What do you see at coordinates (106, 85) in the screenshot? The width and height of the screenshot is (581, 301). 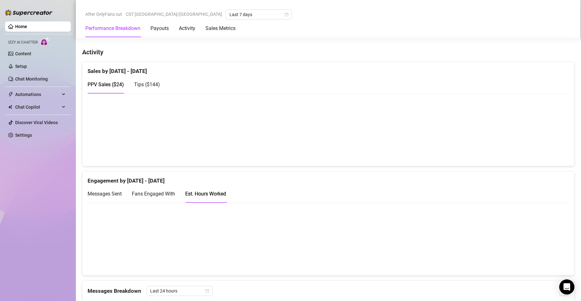 I see `span: PPV Sales ( $24 )` at bounding box center [106, 85].